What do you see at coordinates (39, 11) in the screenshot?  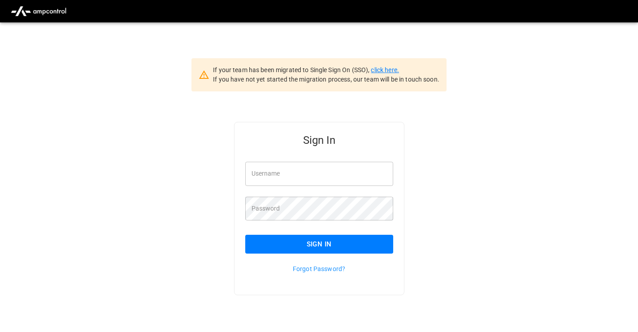 I see `img: ampcontrol.io logo` at bounding box center [39, 11].